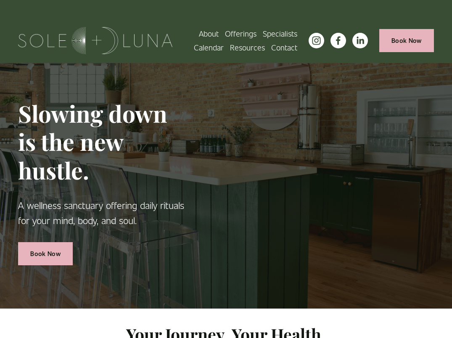 This screenshot has width=452, height=338. What do you see at coordinates (338, 40) in the screenshot?
I see `a: facebook-unauth` at bounding box center [338, 40].